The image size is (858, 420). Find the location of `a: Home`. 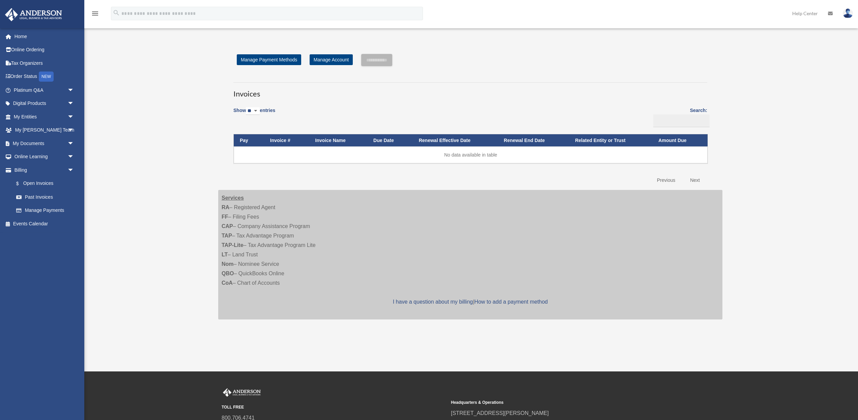

a: Home is located at coordinates (45, 36).